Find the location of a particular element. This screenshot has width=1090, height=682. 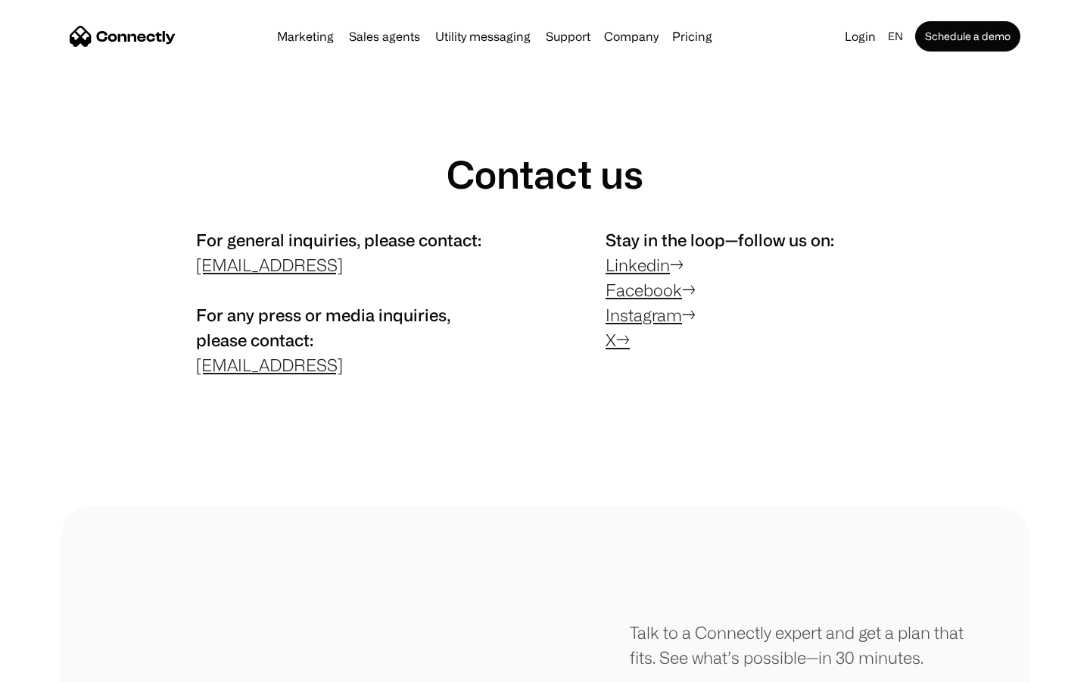

span: Stay in the loop—follow us on: is located at coordinates (720, 239).